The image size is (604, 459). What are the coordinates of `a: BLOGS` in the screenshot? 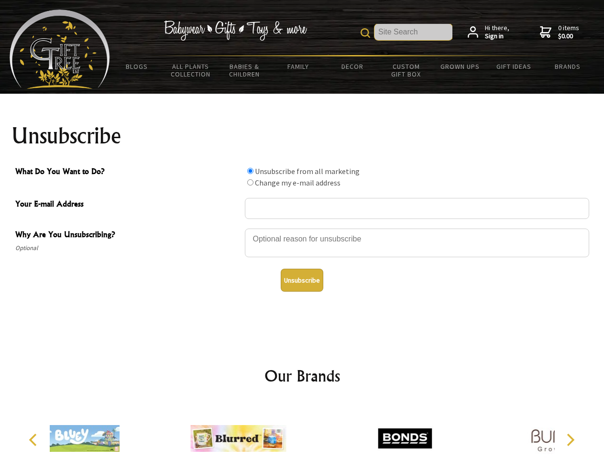 It's located at (137, 66).